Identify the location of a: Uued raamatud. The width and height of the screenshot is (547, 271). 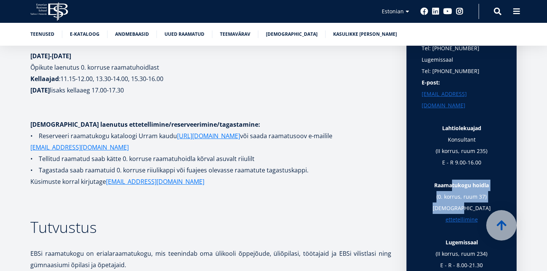
(184, 34).